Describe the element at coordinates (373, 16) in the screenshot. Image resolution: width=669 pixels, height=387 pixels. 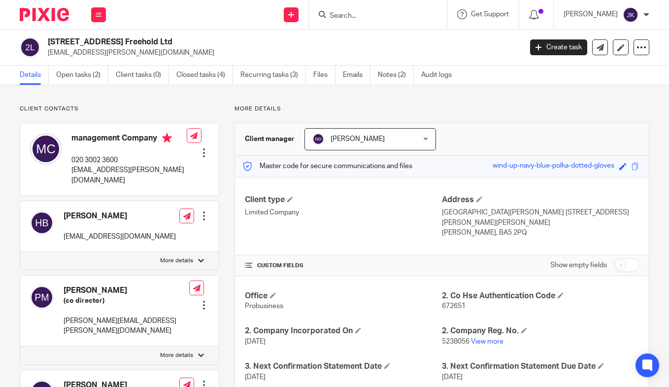
I see `input: Search` at that location.